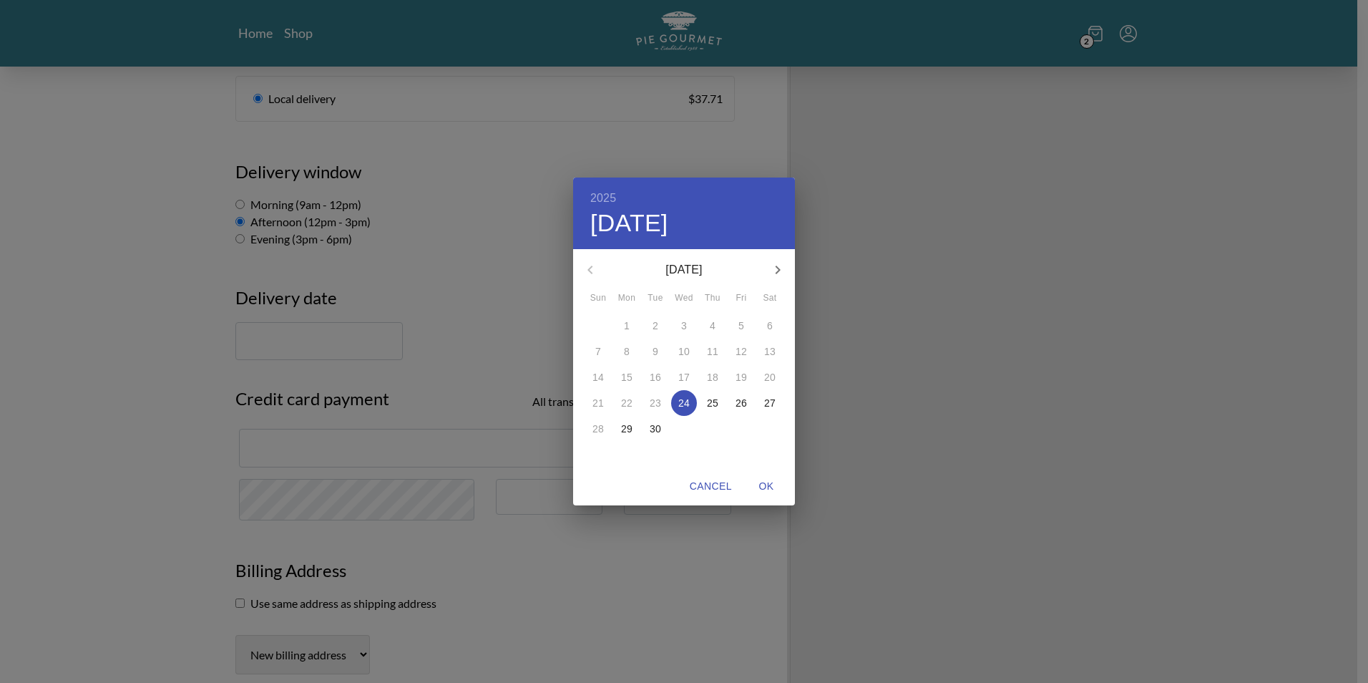 The width and height of the screenshot is (1368, 683). What do you see at coordinates (684, 298) in the screenshot?
I see `span: Wed` at bounding box center [684, 298].